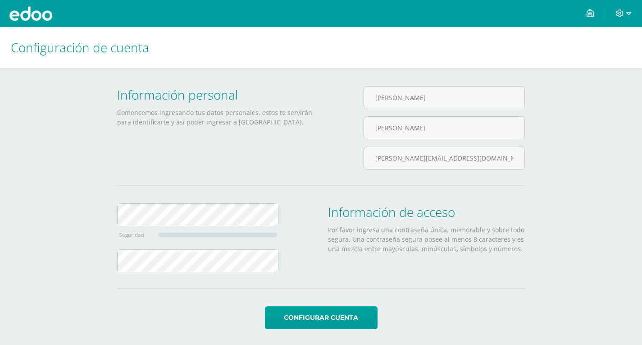  Describe the element at coordinates (426, 212) in the screenshot. I see `h2: Información de acceso` at that location.